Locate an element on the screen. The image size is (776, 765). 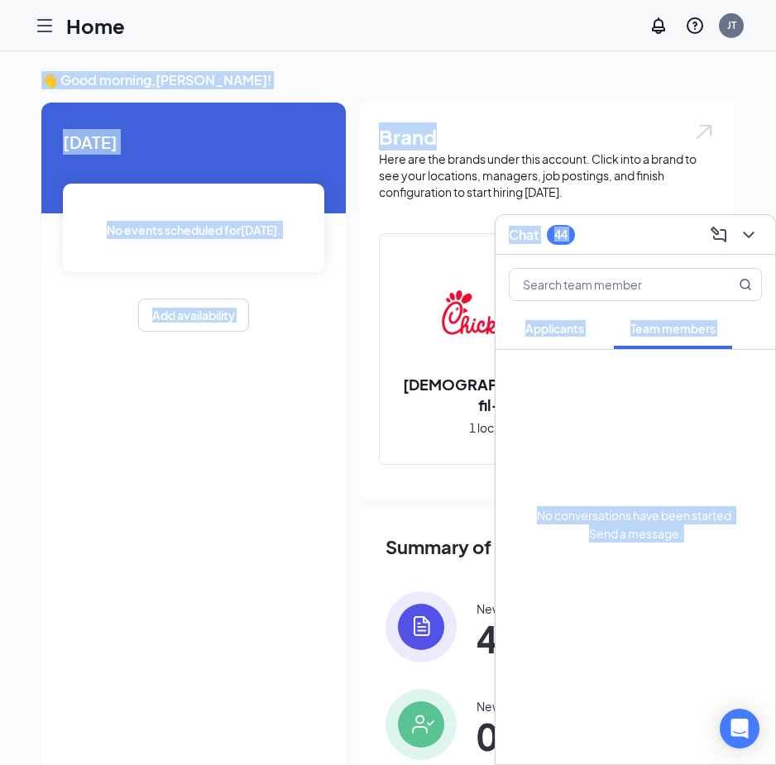
button: ComposeMessage is located at coordinates (719, 235).